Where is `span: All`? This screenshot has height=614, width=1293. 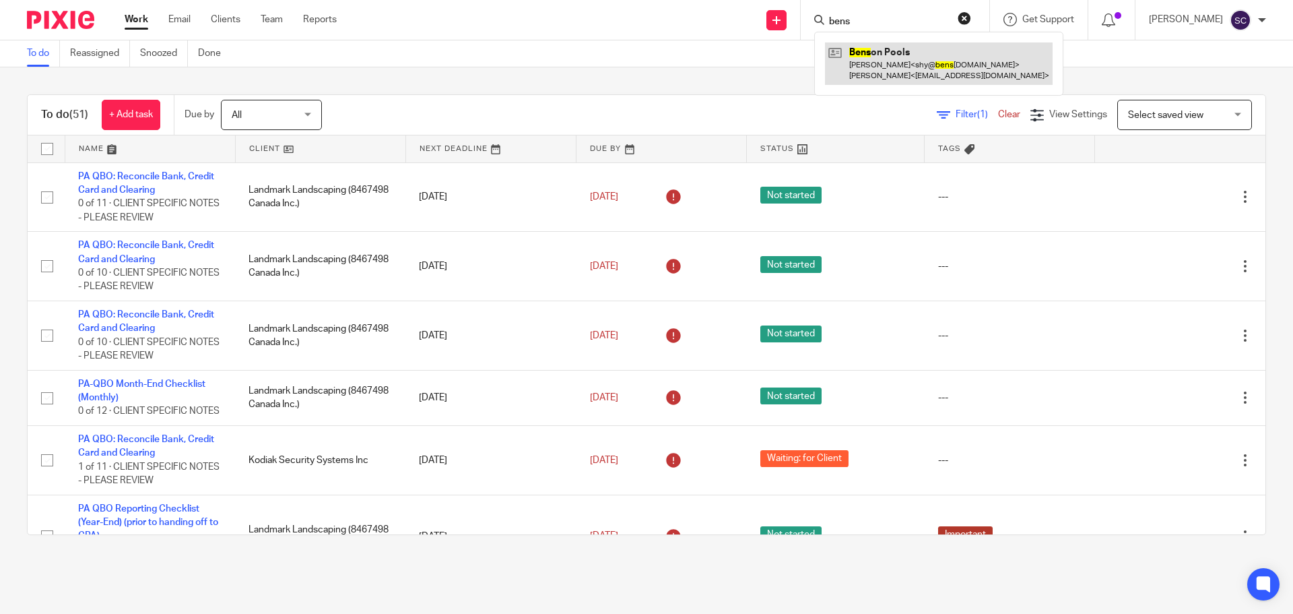
span: All is located at coordinates (236, 115).